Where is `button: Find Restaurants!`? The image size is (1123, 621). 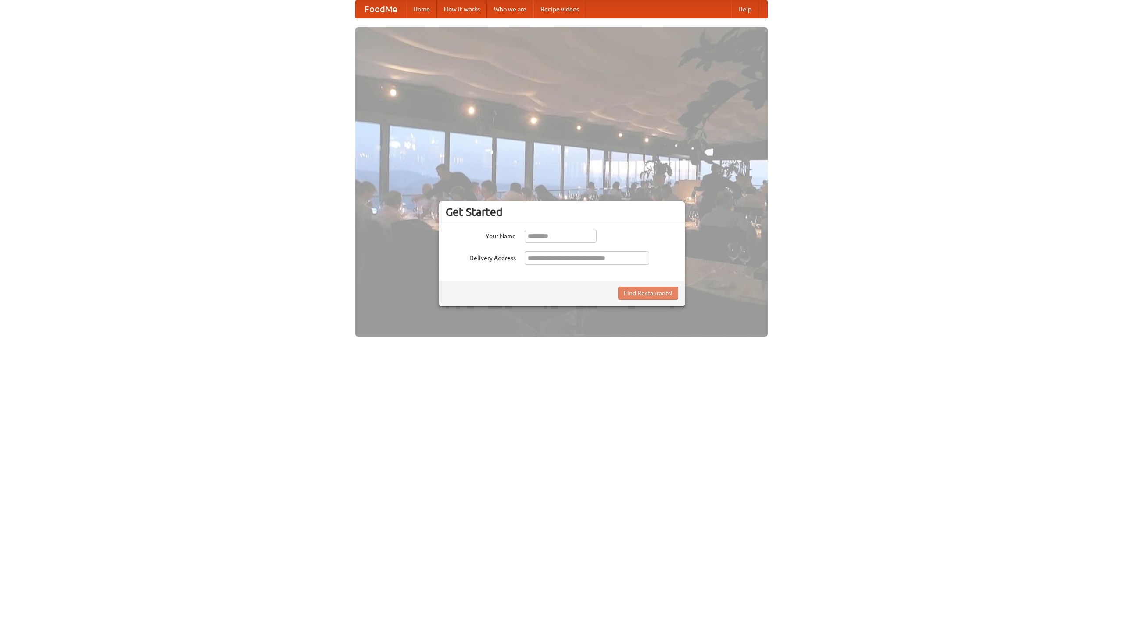
button: Find Restaurants! is located at coordinates (648, 293).